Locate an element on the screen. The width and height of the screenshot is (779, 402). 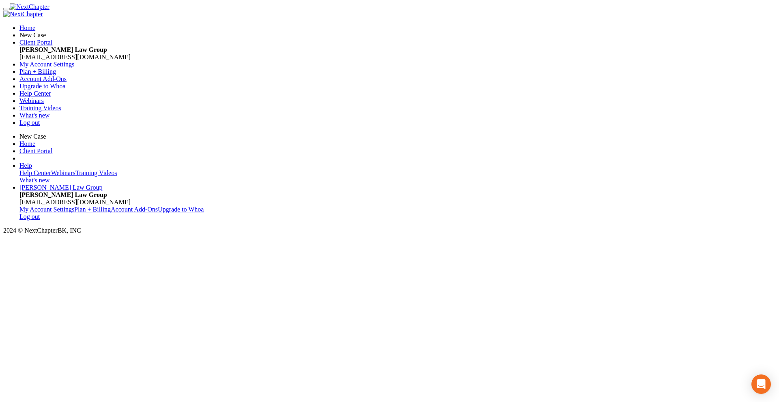
div: Help is located at coordinates (397, 177).